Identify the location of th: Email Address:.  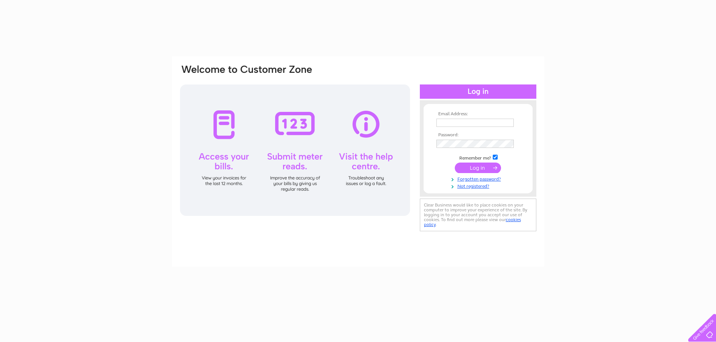
(478, 114).